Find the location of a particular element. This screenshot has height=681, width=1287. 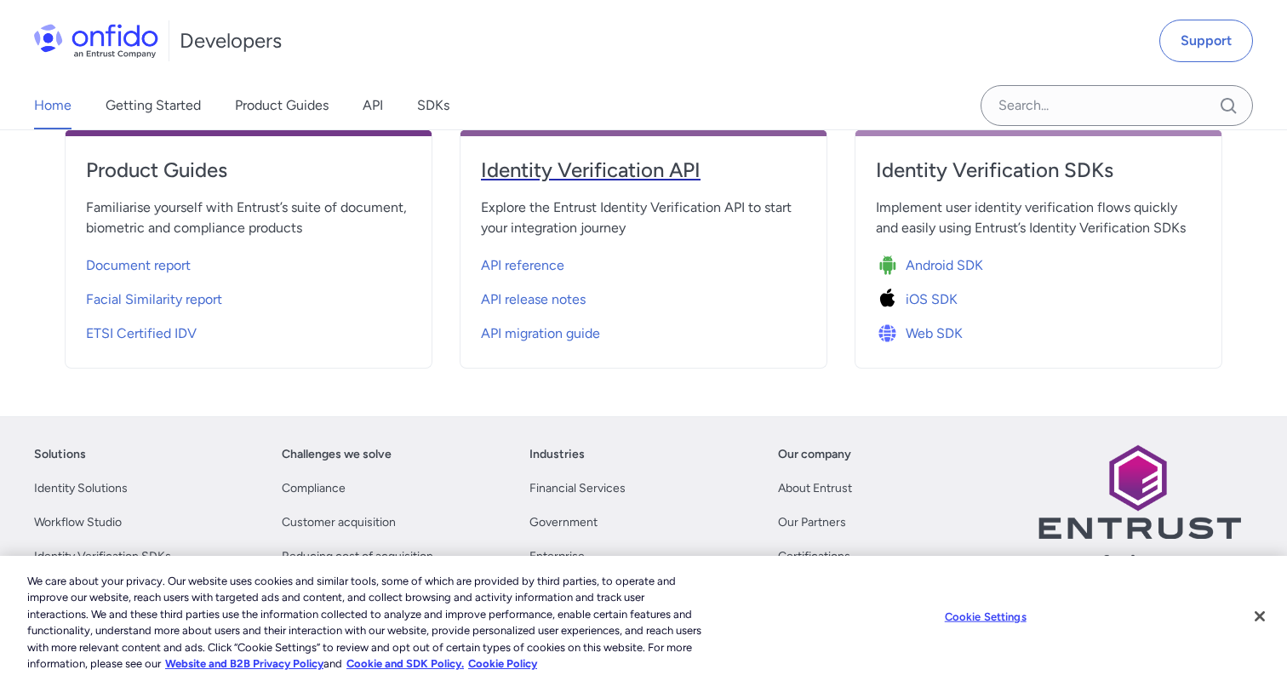

a: Workflow Studio is located at coordinates (77, 523).